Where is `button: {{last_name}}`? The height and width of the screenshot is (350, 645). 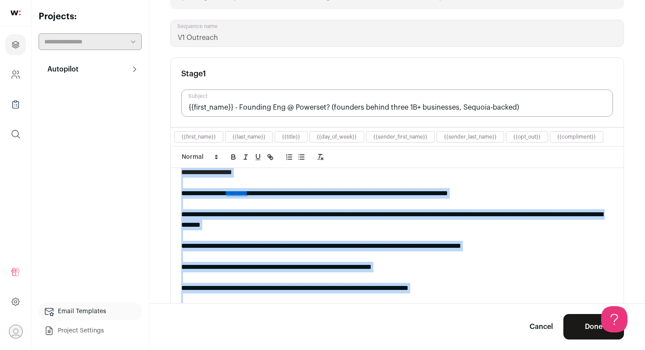
button: {{last_name}} is located at coordinates (249, 137).